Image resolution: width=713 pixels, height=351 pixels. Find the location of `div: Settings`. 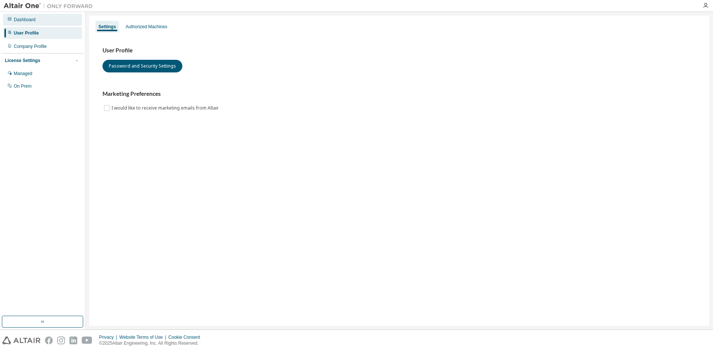

div: Settings is located at coordinates (107, 27).